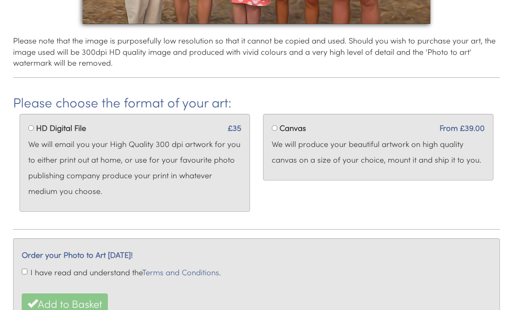  I want to click on label: I have read and understand the ., so click(121, 273).